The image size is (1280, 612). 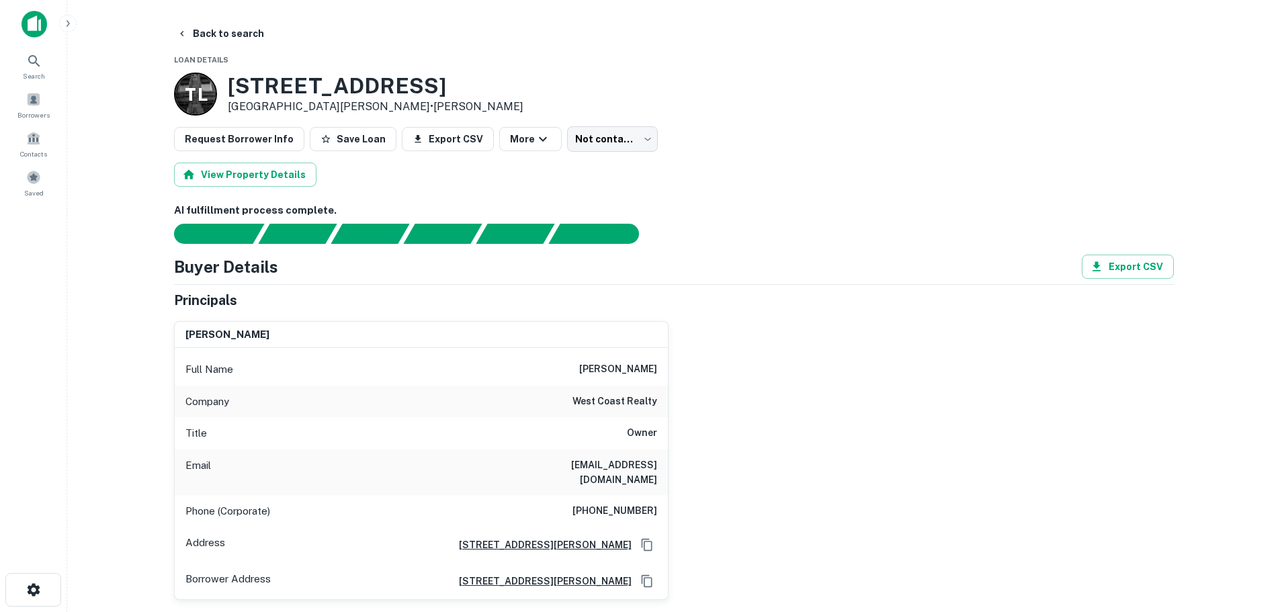 I want to click on span: Saved, so click(x=34, y=193).